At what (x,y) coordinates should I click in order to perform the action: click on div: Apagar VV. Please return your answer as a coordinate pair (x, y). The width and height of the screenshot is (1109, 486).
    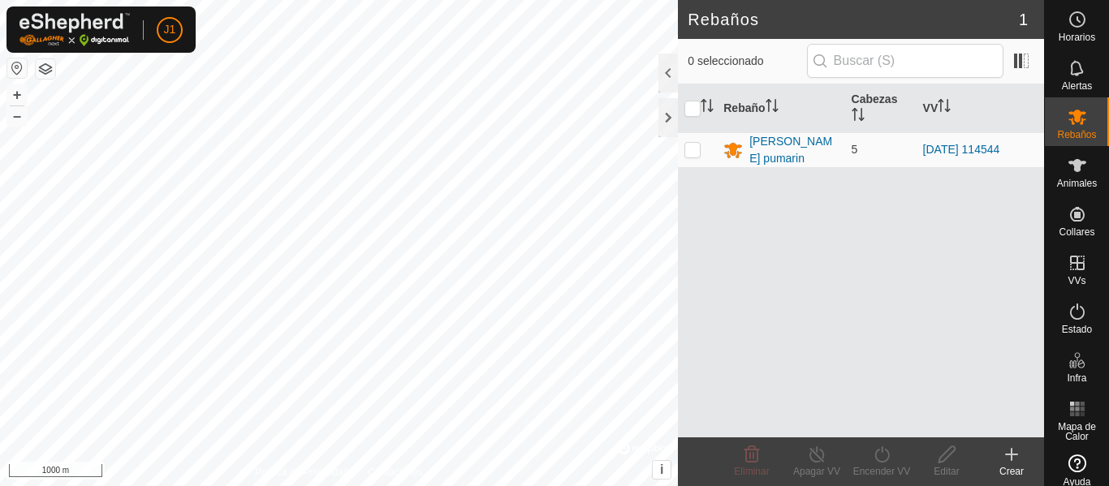
    Looking at the image, I should click on (817, 472).